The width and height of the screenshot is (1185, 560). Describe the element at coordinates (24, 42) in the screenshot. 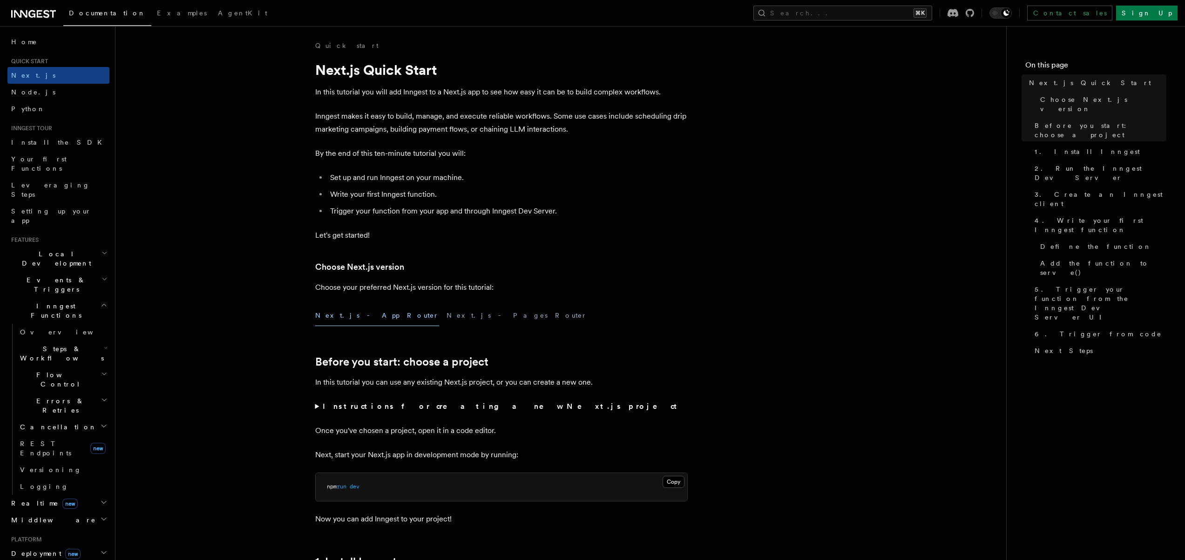

I see `span: Home` at that location.